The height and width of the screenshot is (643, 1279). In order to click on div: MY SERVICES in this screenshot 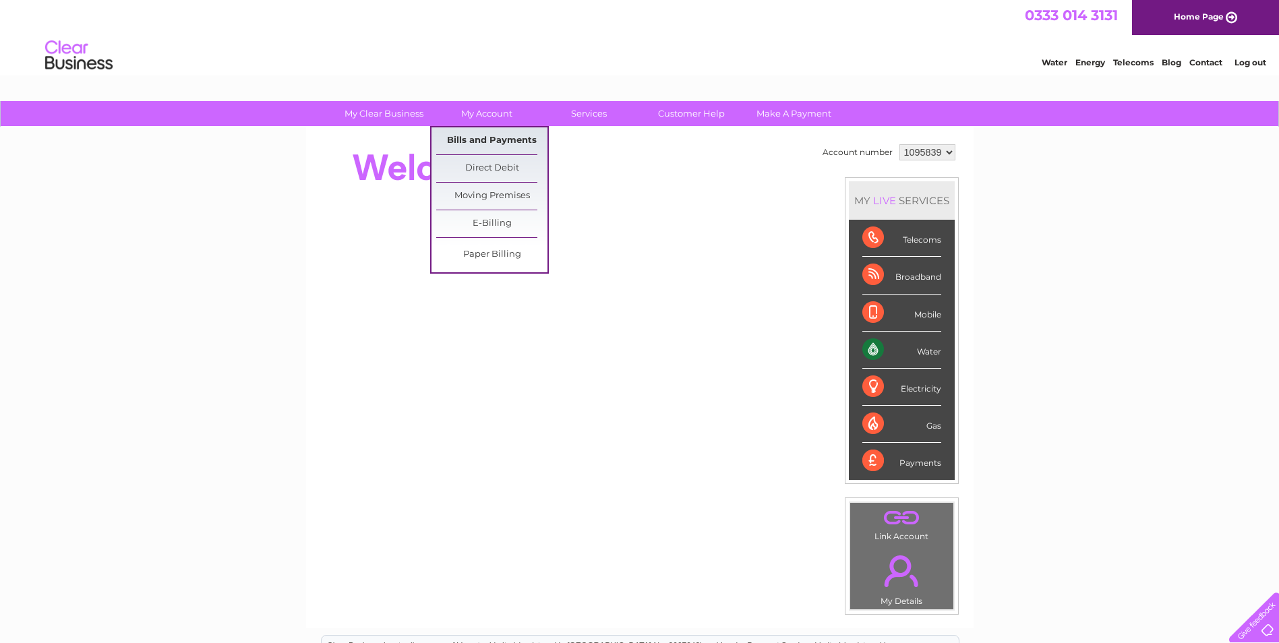, I will do `click(901, 200)`.